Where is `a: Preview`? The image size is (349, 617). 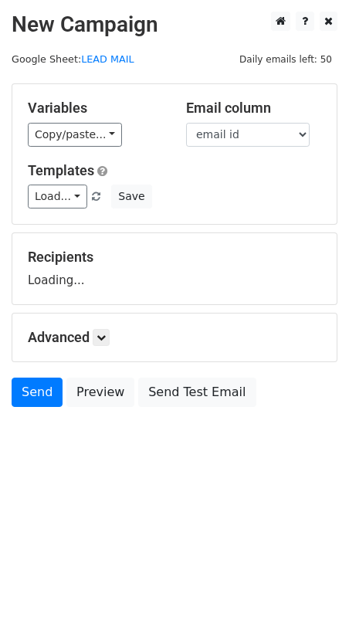
a: Preview is located at coordinates (100, 392).